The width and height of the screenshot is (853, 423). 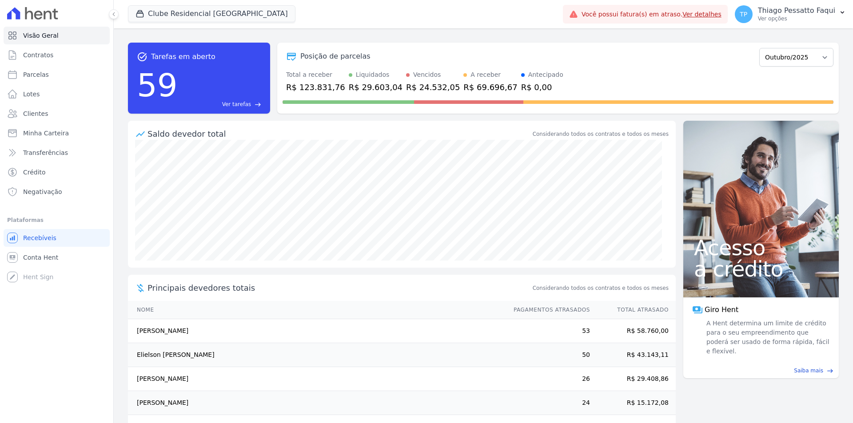 What do you see at coordinates (56, 153) in the screenshot?
I see `a: Transferências` at bounding box center [56, 153].